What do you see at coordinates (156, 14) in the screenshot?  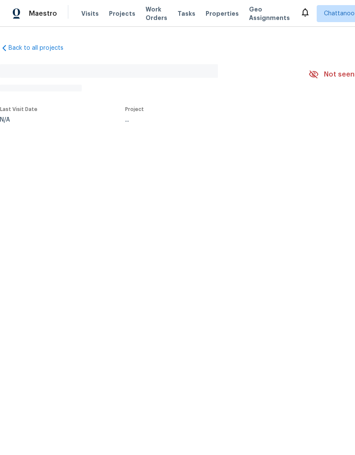 I see `span: Work Orders` at bounding box center [156, 14].